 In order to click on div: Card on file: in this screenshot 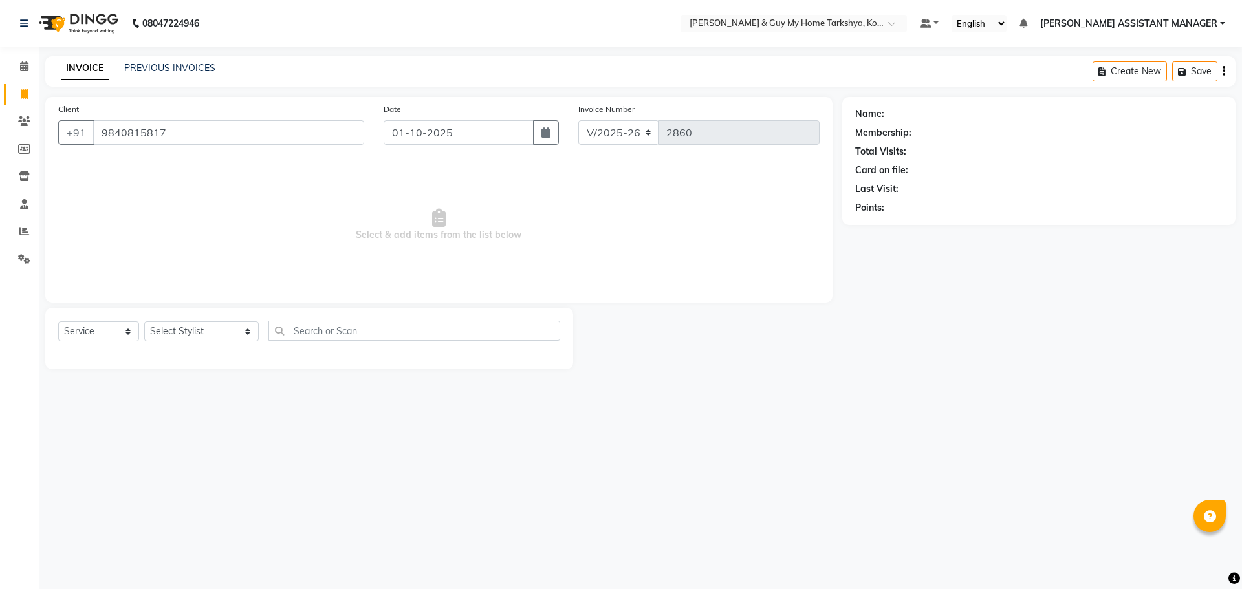, I will do `click(882, 170)`.